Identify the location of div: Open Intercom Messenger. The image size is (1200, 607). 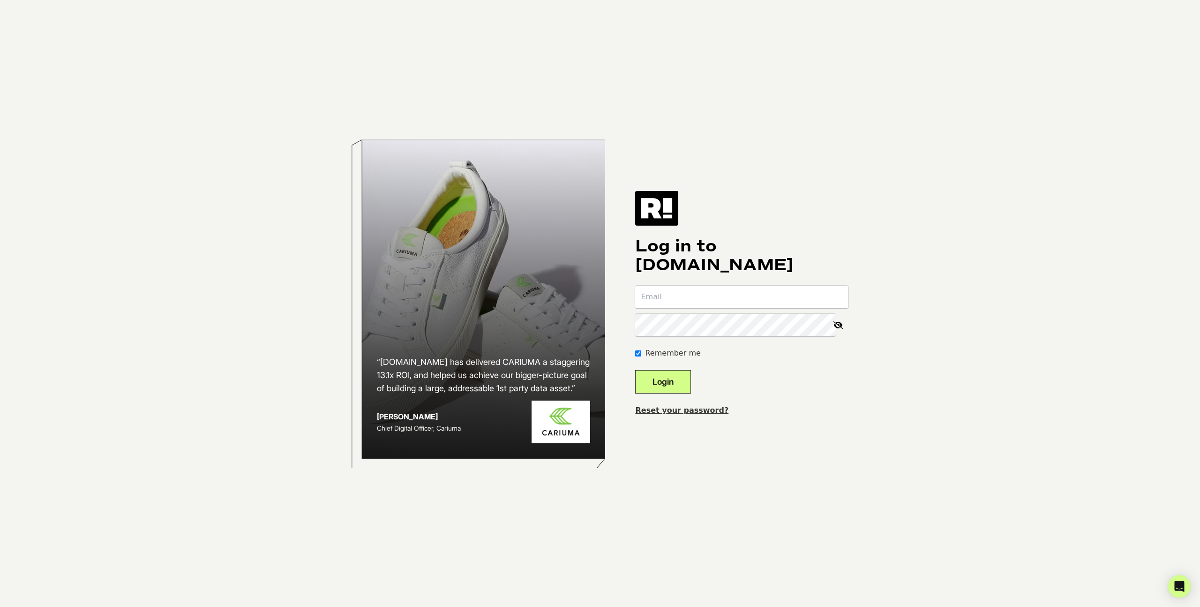
(1180, 586).